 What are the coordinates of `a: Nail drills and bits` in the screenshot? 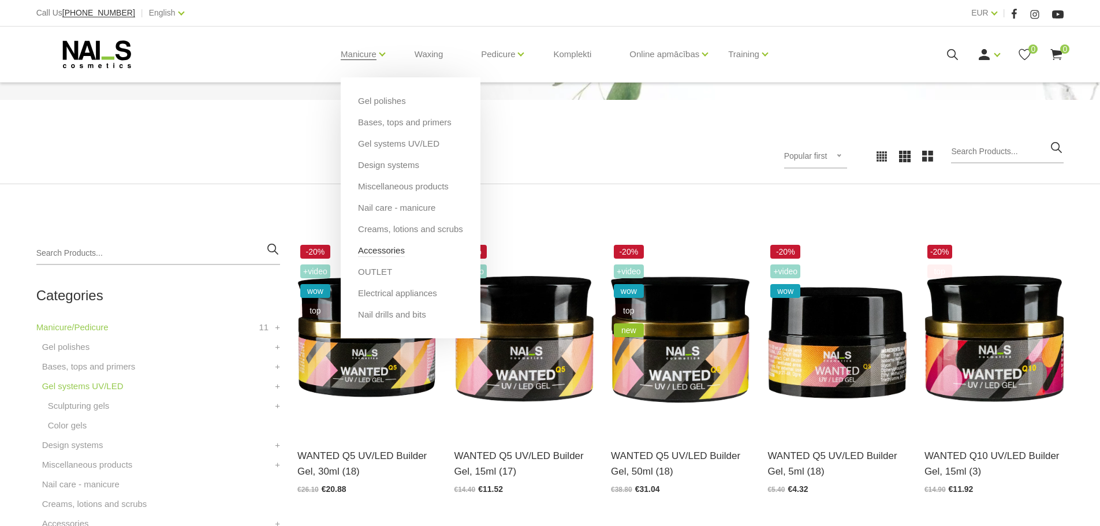 It's located at (392, 315).